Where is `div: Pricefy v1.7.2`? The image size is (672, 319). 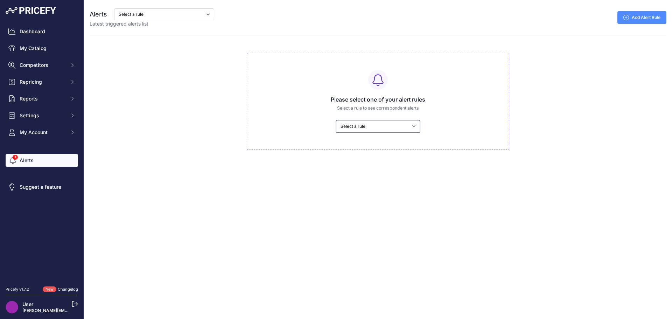 div: Pricefy v1.7.2 is located at coordinates (17, 289).